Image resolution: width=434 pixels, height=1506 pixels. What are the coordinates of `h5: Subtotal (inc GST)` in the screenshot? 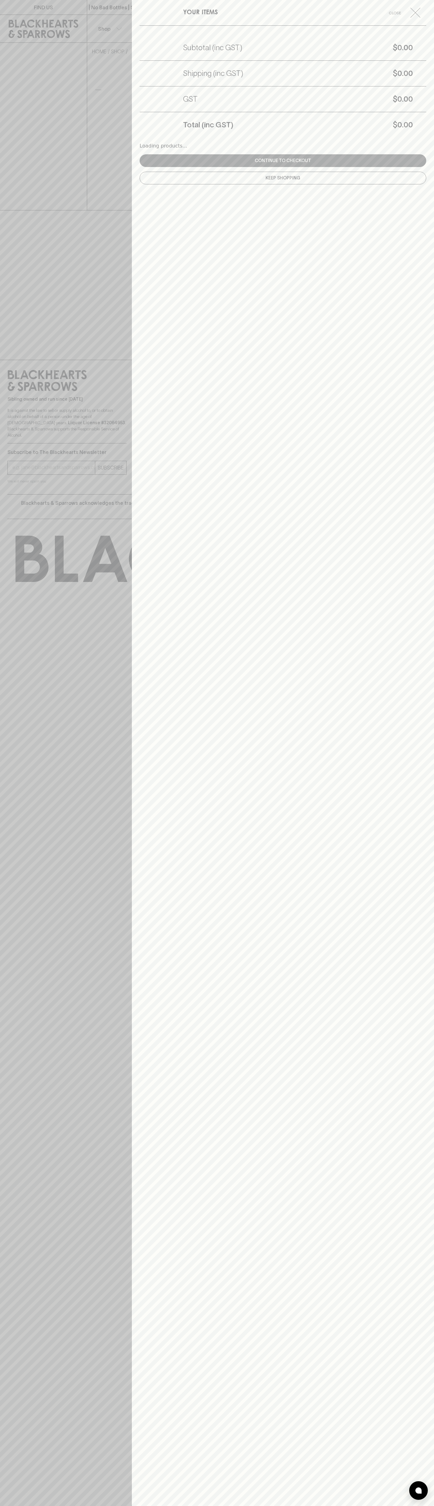 It's located at (212, 48).